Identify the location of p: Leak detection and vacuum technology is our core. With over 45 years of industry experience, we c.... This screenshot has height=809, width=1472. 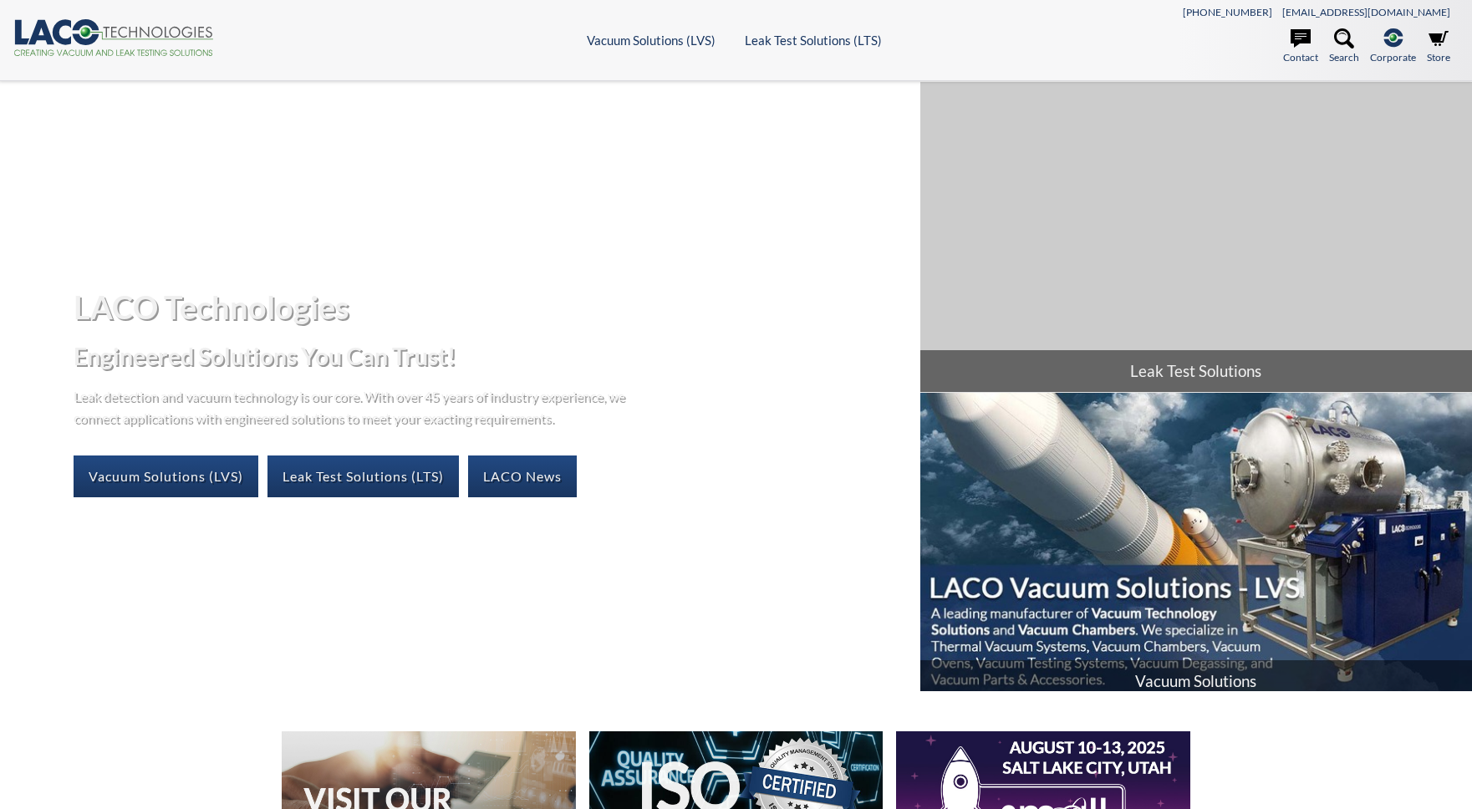
(354, 406).